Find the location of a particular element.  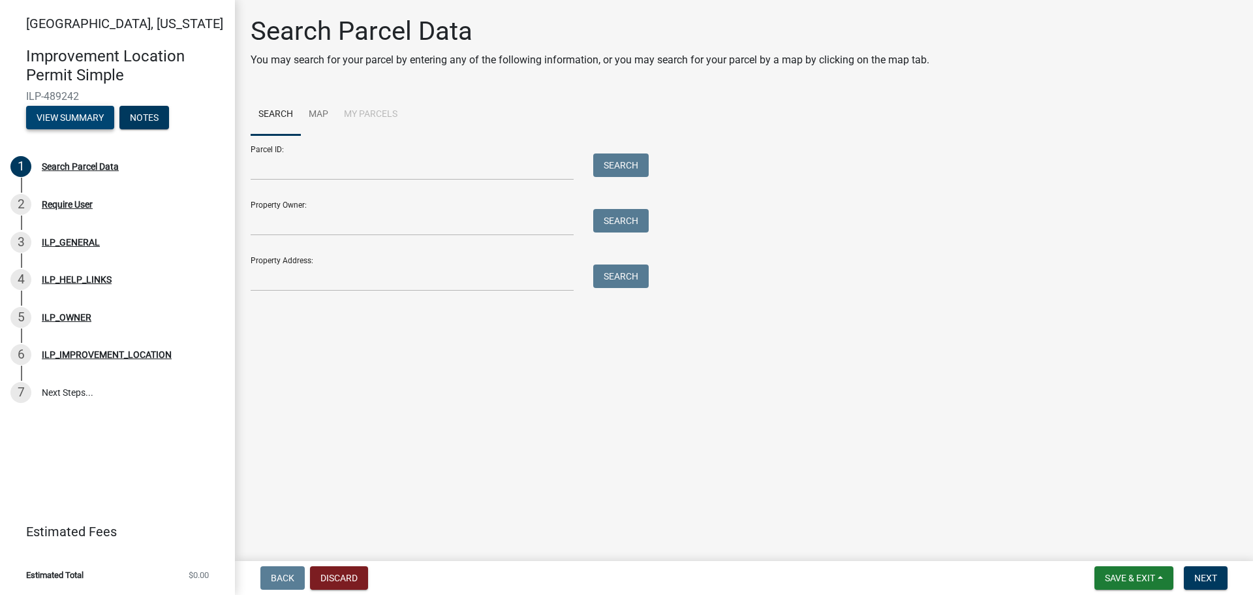

button: View Summary is located at coordinates (70, 117).